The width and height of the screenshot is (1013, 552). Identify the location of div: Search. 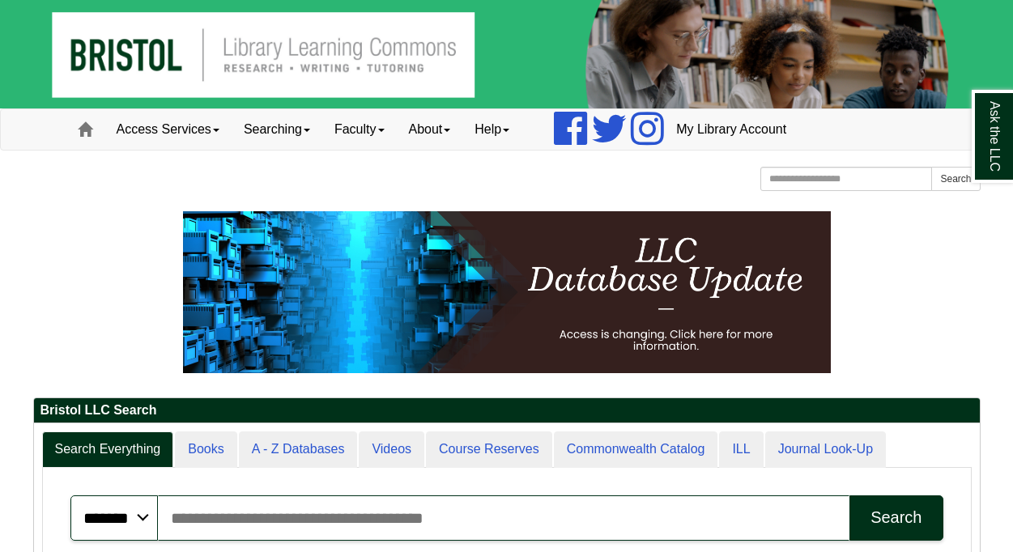
(896, 518).